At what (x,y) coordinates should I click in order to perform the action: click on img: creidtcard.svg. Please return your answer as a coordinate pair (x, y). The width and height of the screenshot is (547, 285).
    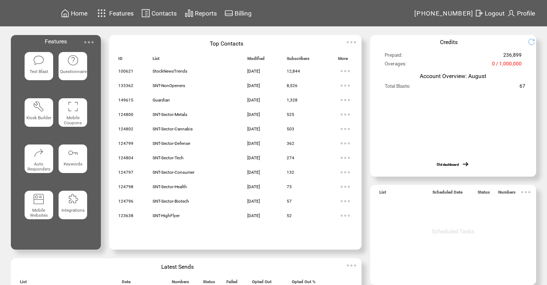
    Looking at the image, I should click on (229, 13).